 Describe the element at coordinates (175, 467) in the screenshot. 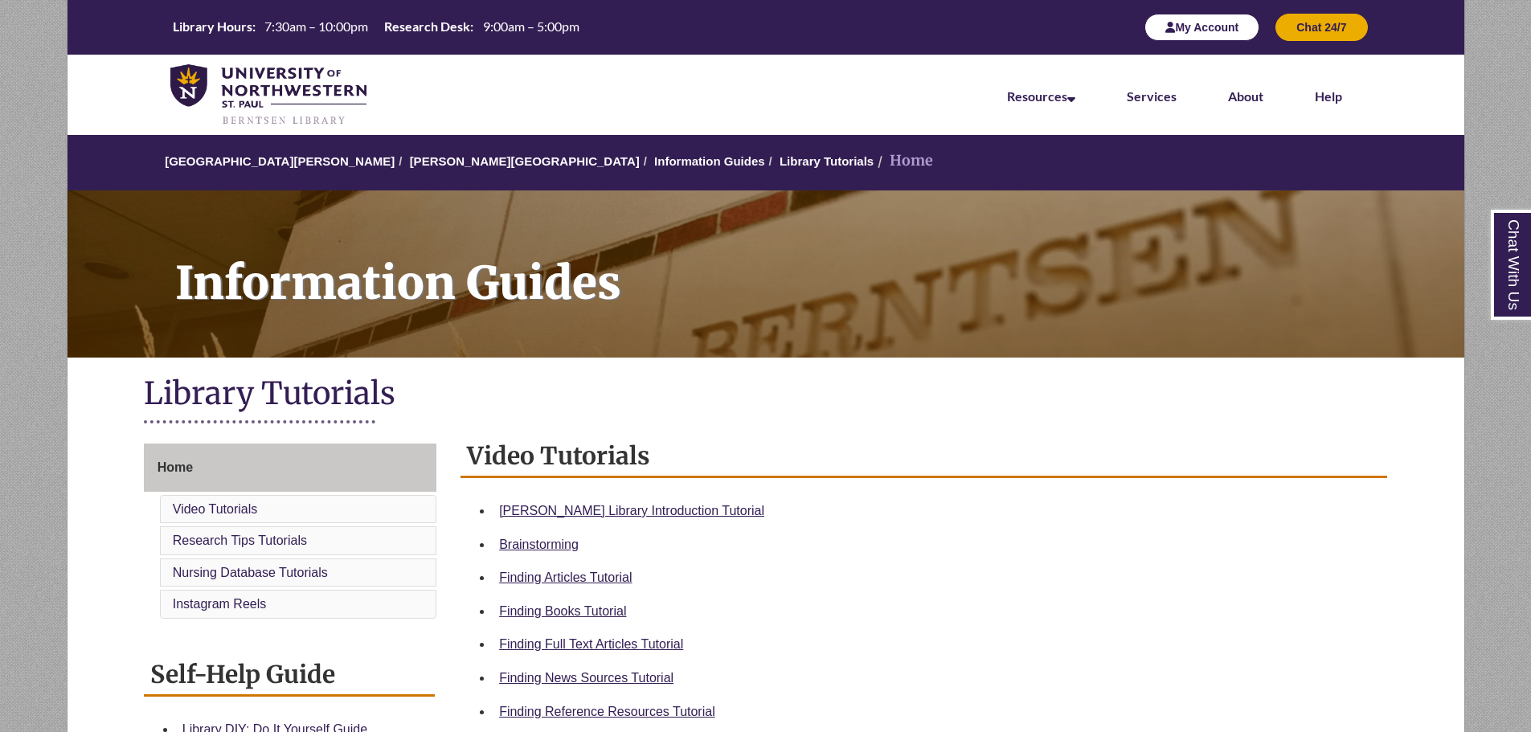

I see `span: Home` at that location.